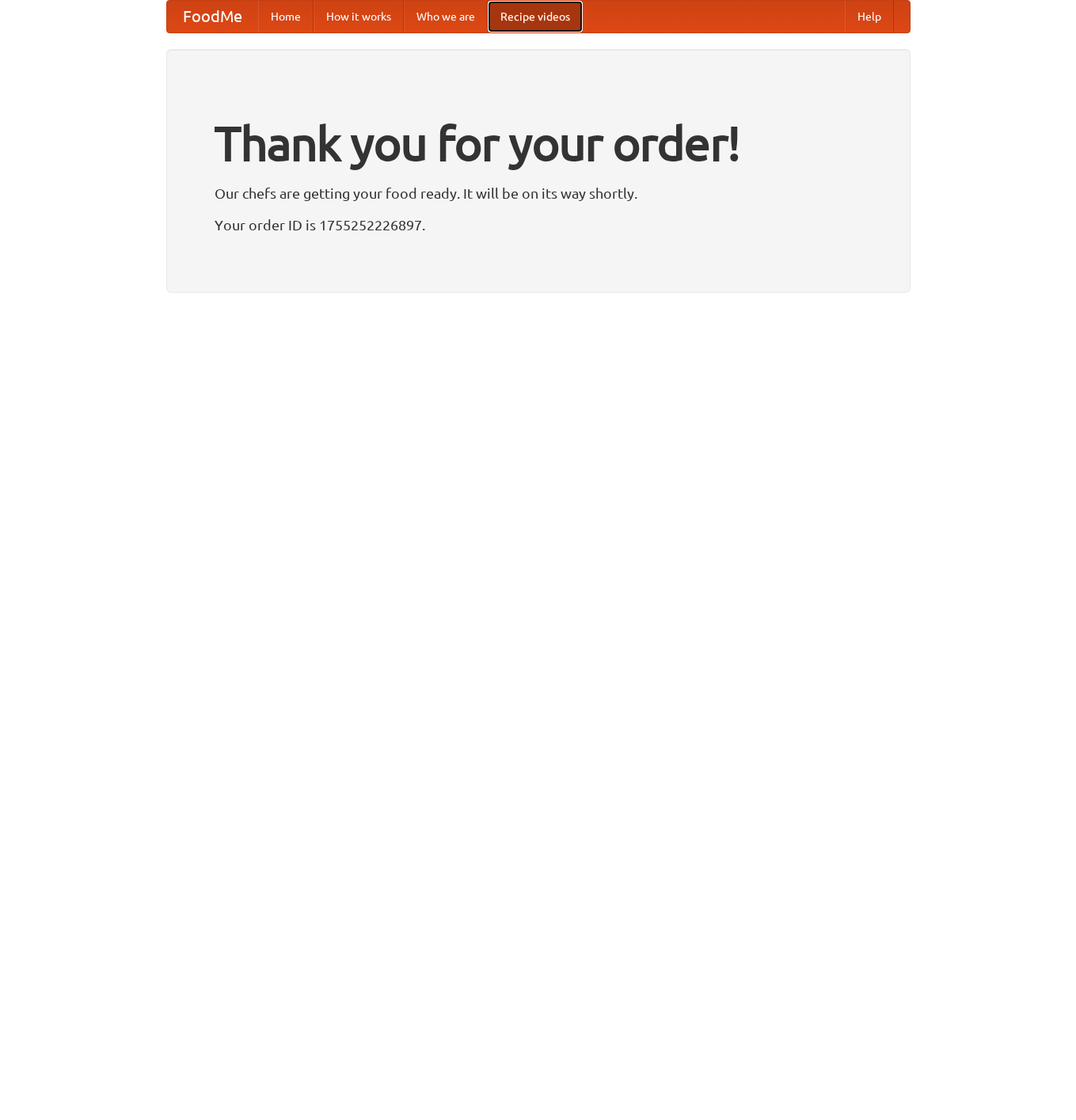 The width and height of the screenshot is (1076, 1120). What do you see at coordinates (538, 225) in the screenshot?
I see `p: Your order ID is 1755252226897.` at bounding box center [538, 225].